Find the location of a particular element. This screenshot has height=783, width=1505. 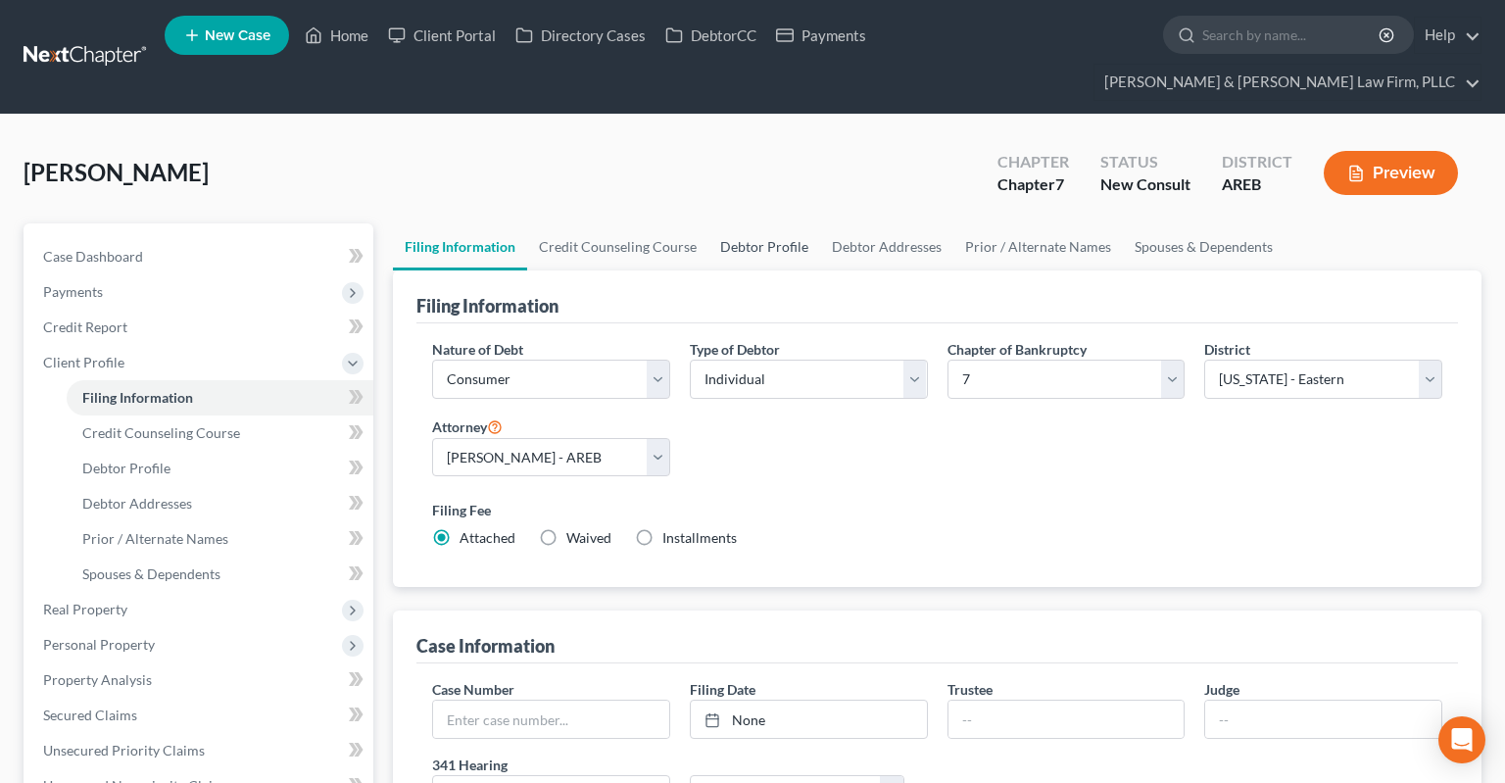

div: New Consult is located at coordinates (1145, 184).